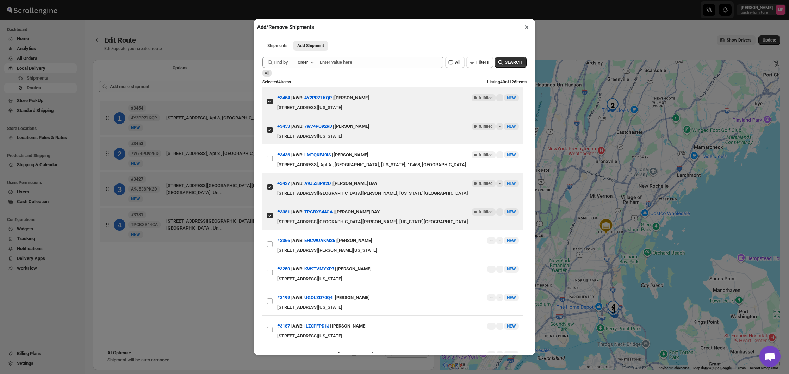 The image size is (789, 374). Describe the element at coordinates (284, 212) in the screenshot. I see `button: #3381` at that location.